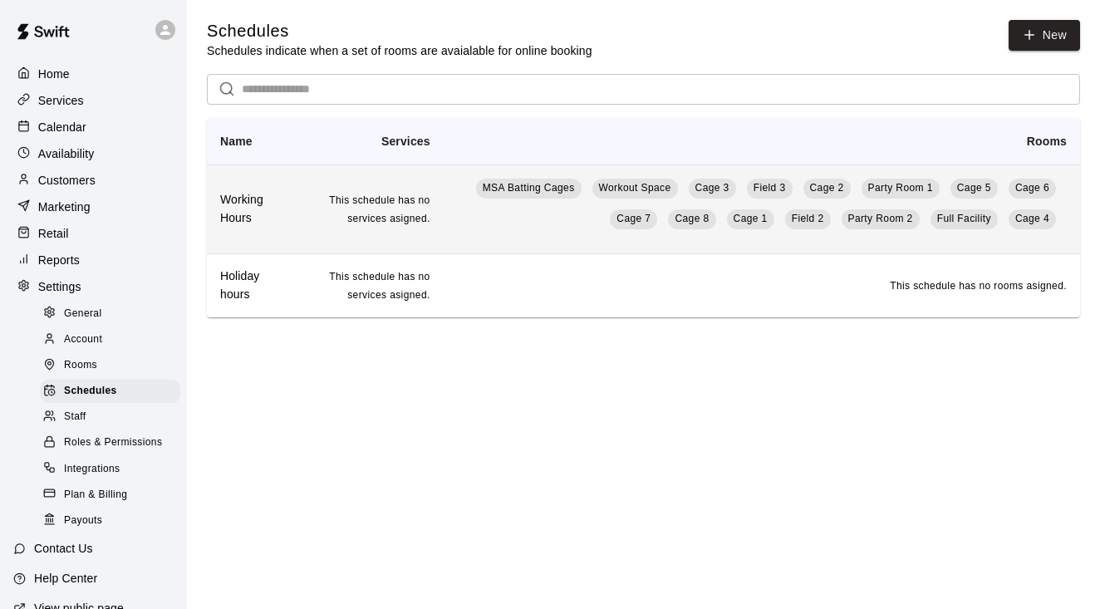  I want to click on b: Name, so click(236, 141).